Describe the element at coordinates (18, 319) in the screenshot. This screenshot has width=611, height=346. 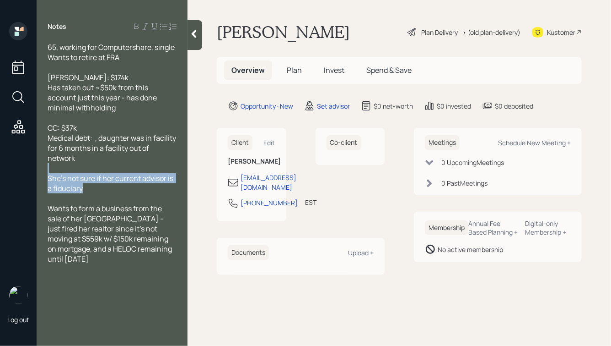
I see `div: Log out` at that location.